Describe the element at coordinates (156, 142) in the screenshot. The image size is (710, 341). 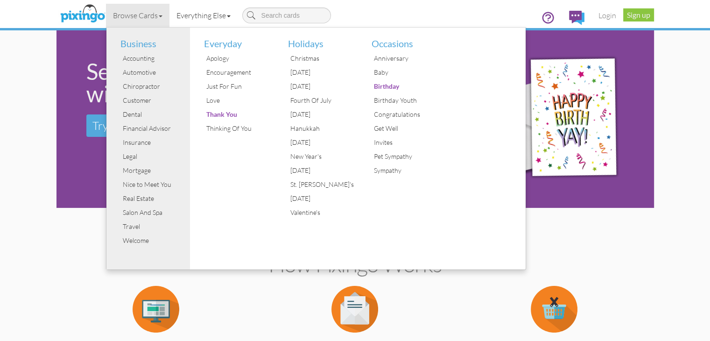
I see `div: Insurance` at that location.